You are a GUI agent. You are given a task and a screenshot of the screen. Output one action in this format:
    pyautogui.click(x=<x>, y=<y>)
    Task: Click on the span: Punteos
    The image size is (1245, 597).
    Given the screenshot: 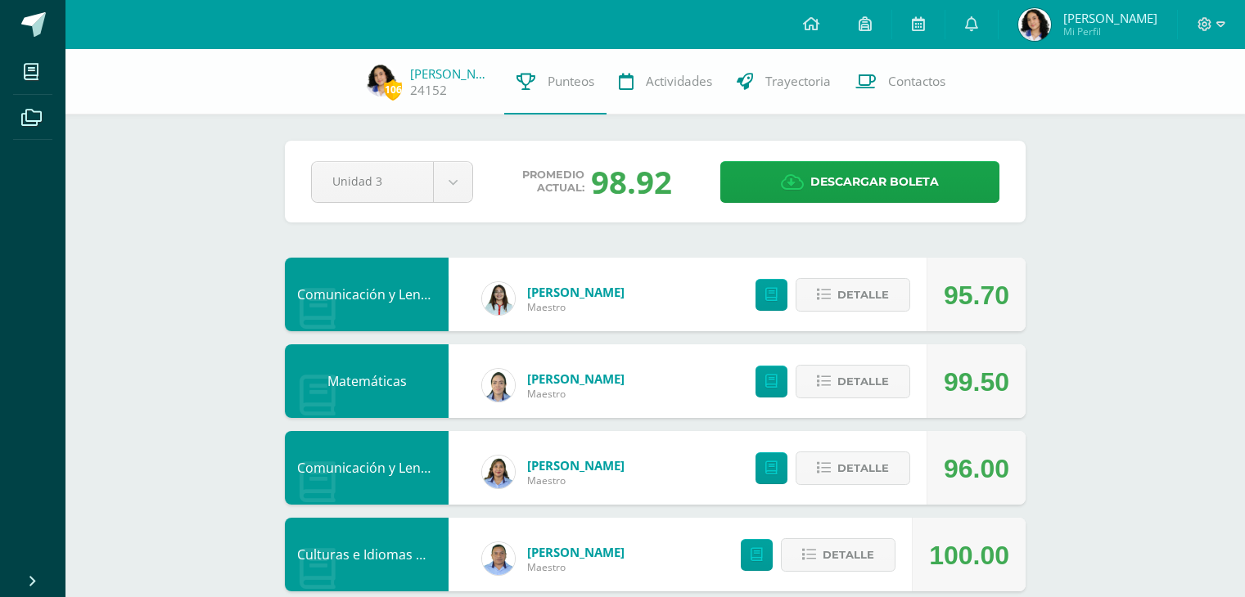 What is the action you would take?
    pyautogui.click(x=570, y=81)
    